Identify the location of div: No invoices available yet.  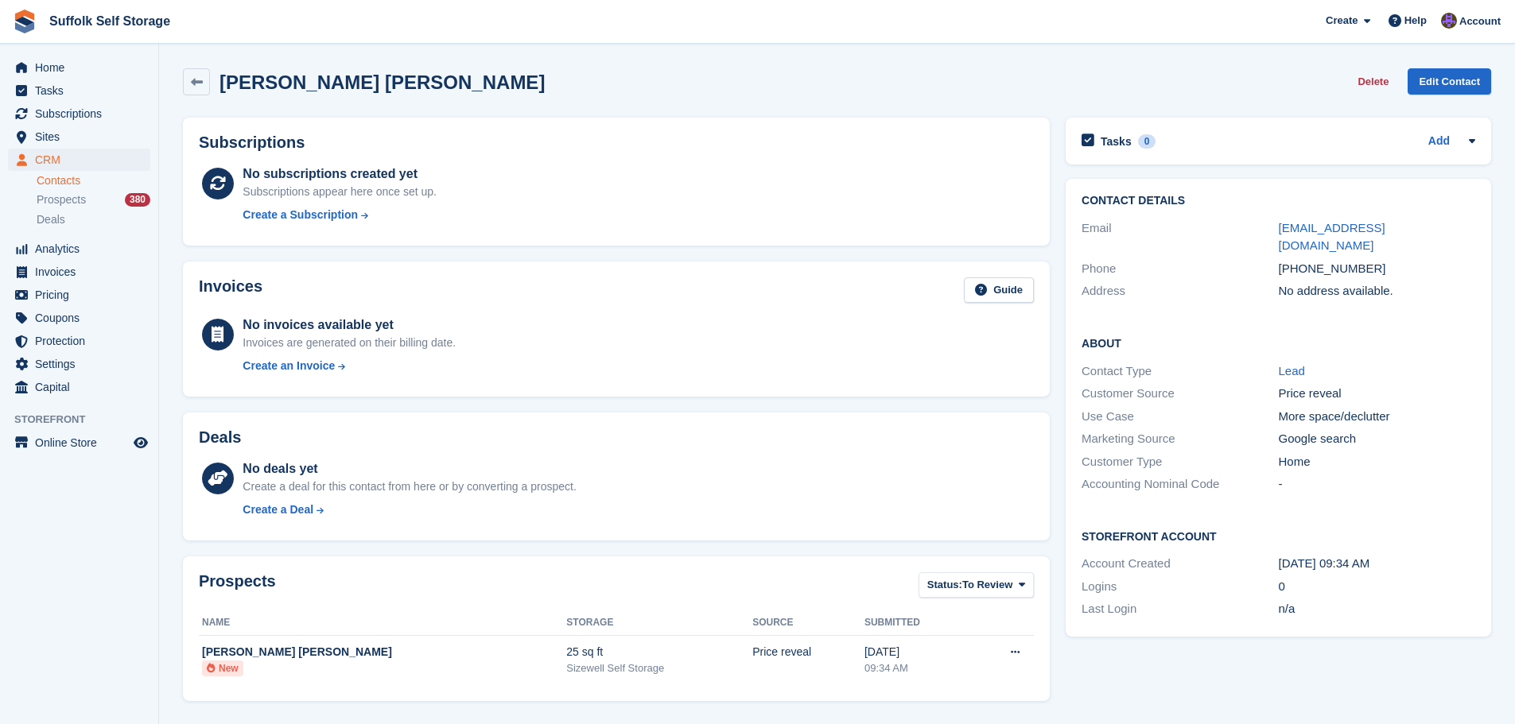
(349, 325).